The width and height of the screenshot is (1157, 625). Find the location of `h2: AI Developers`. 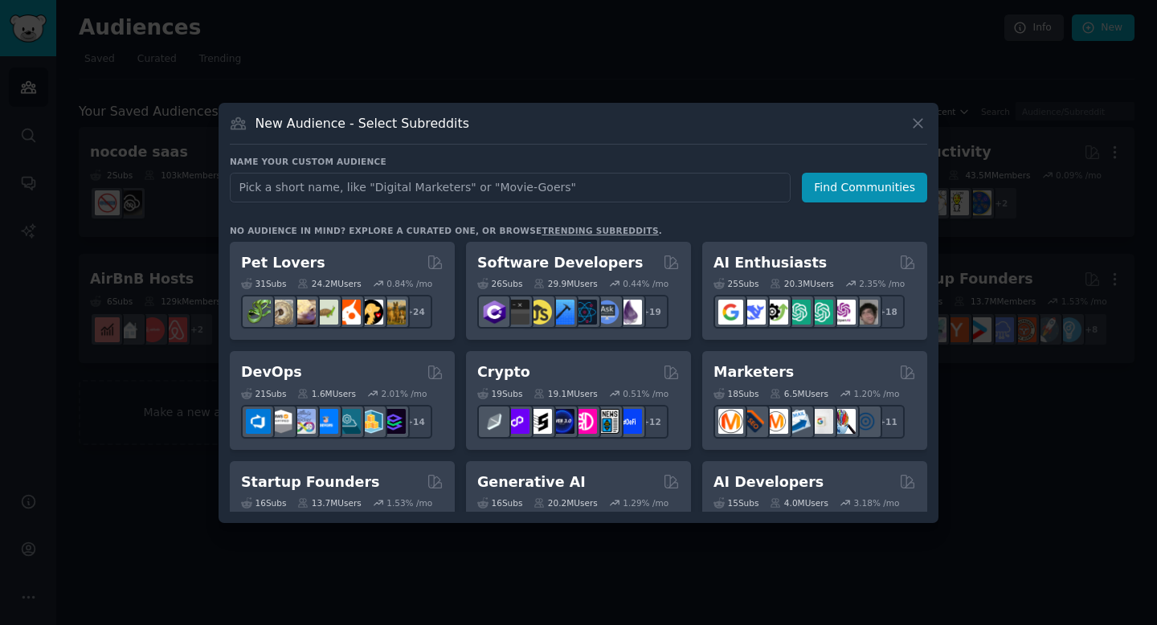

h2: AI Developers is located at coordinates (768, 482).